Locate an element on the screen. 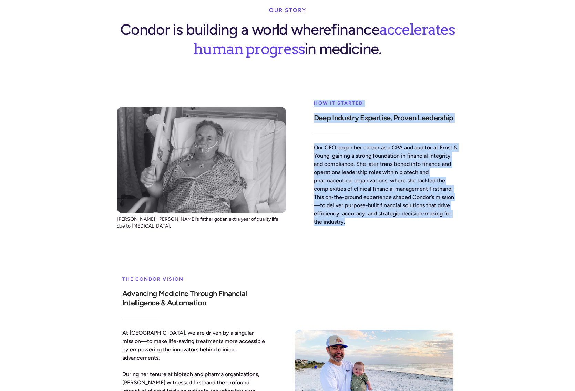  div: The Condor vision is located at coordinates (195, 279).